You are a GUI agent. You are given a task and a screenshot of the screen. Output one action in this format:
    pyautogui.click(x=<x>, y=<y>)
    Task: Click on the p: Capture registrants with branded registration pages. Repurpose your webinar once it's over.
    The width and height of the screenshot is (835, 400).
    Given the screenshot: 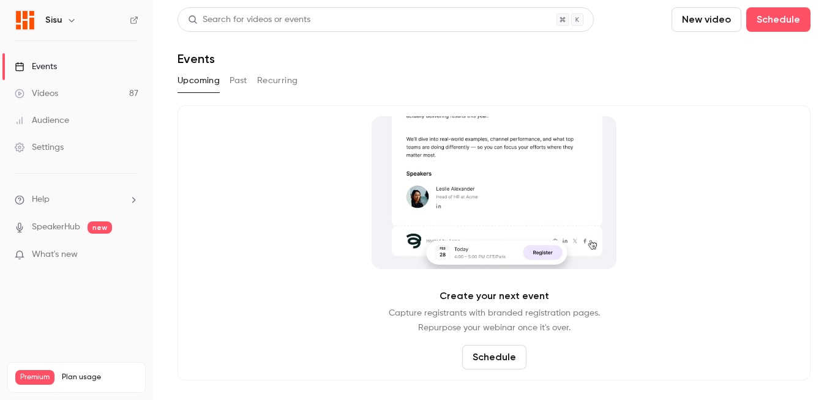 What is the action you would take?
    pyautogui.click(x=494, y=321)
    